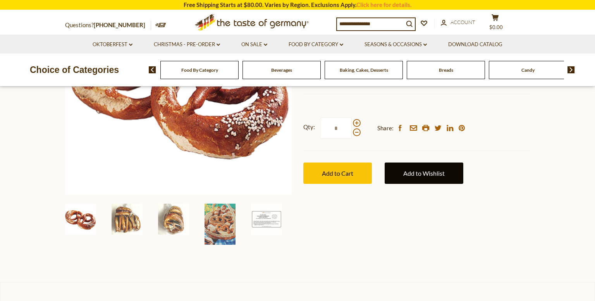  Describe the element at coordinates (254, 45) in the screenshot. I see `a: On Sale` at that location.